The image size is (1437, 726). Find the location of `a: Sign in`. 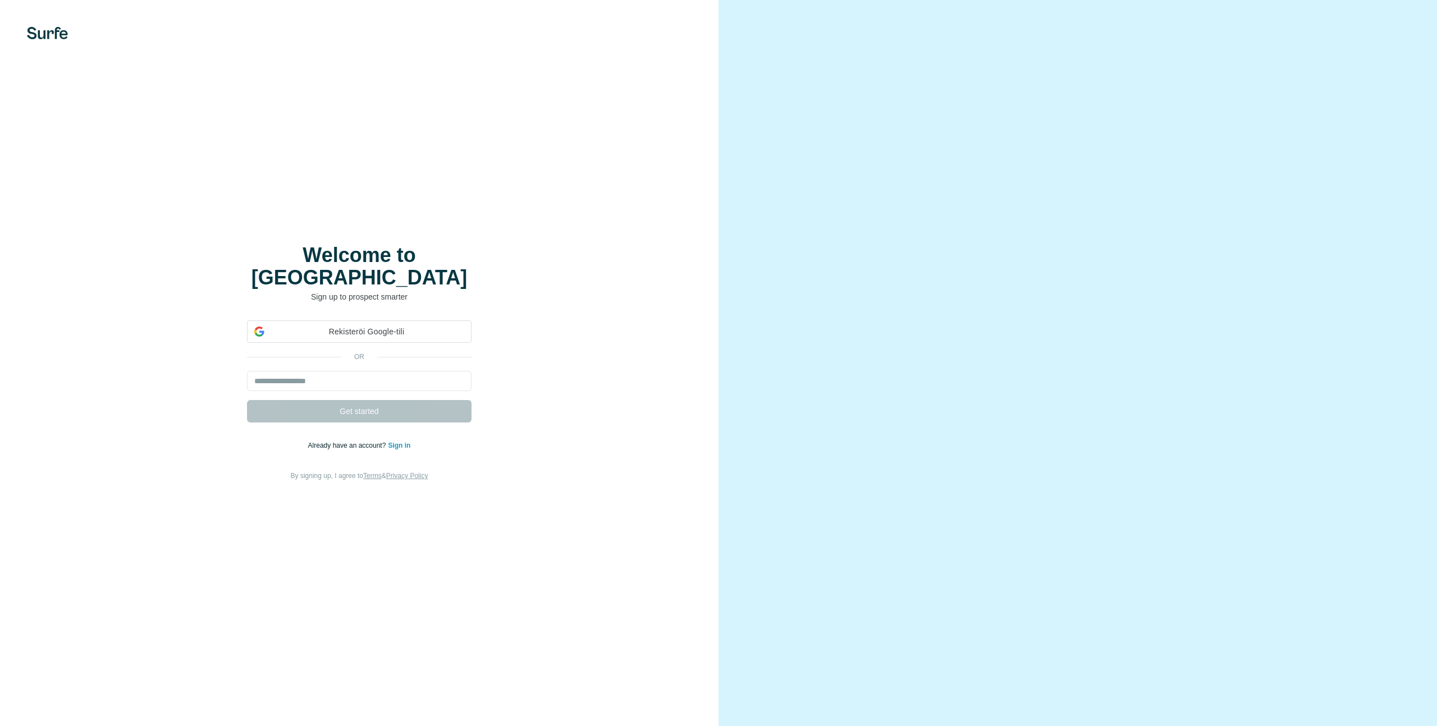

a: Sign in is located at coordinates (399, 446).